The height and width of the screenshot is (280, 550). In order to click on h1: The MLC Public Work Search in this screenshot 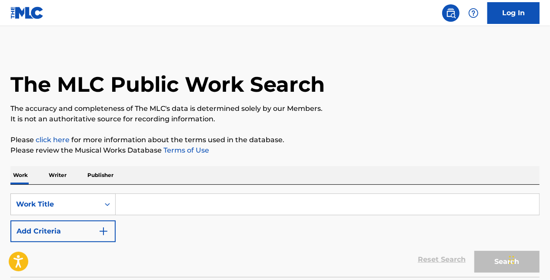, I will do `click(167, 84)`.